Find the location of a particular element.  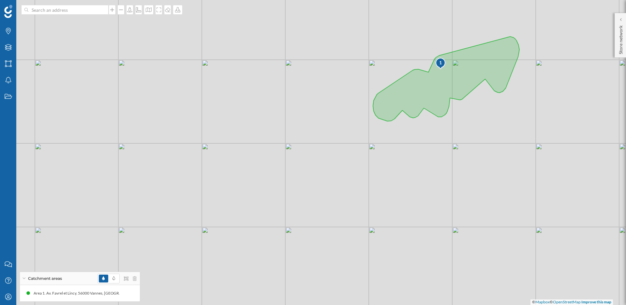

img: pois-map-marker.svg is located at coordinates (441, 64).